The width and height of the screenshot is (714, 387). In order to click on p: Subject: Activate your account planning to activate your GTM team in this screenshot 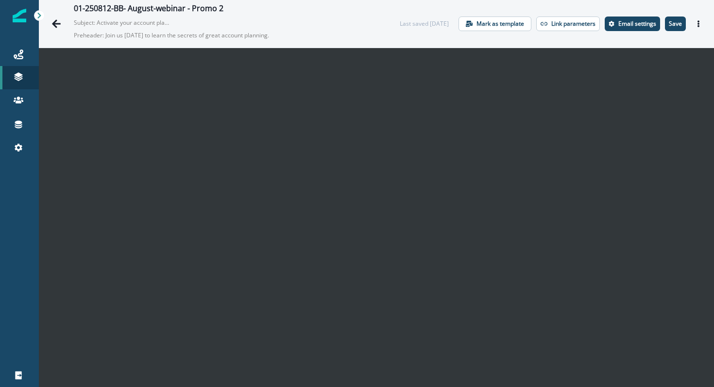, I will do `click(122, 21)`.